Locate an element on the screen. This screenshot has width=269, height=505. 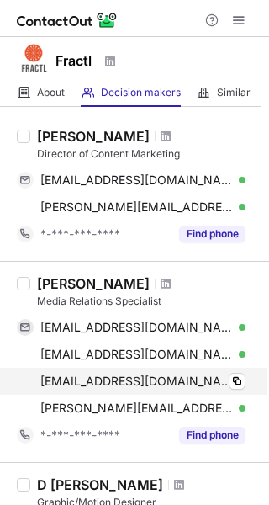
img: ContactOut v5.3.10 is located at coordinates (67, 20).